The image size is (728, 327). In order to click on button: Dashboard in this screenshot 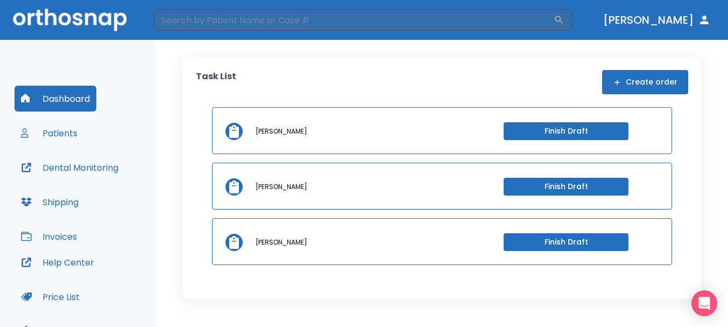, I will do `click(55, 98)`.